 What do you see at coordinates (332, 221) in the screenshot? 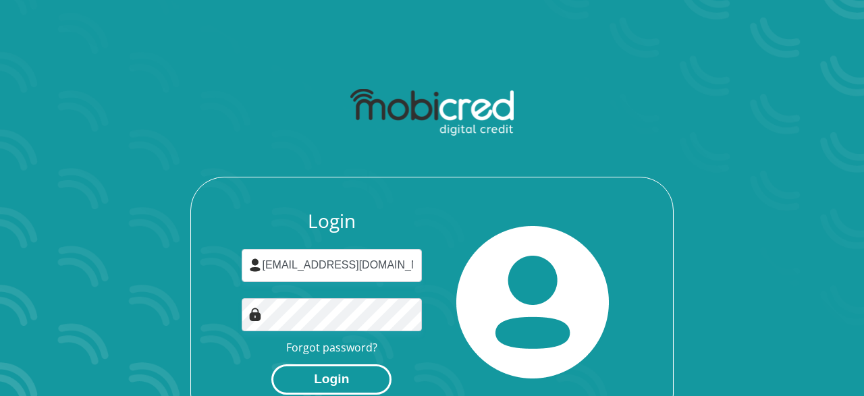
I see `h3: Login` at bounding box center [332, 221].